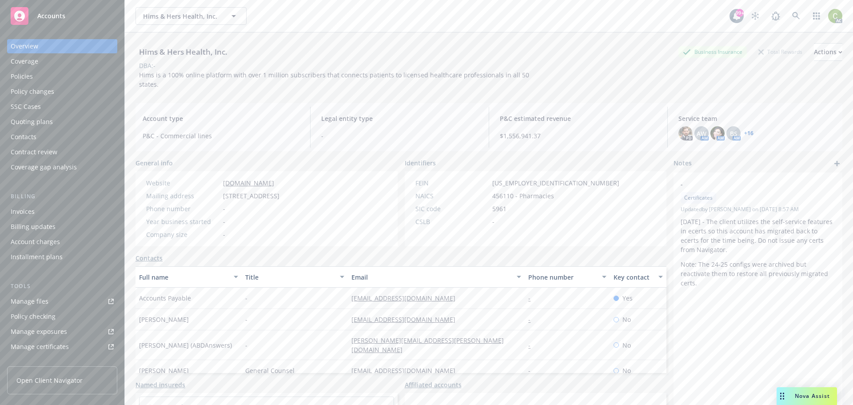 The height and width of the screenshot is (405, 853). I want to click on a: add, so click(837, 163).